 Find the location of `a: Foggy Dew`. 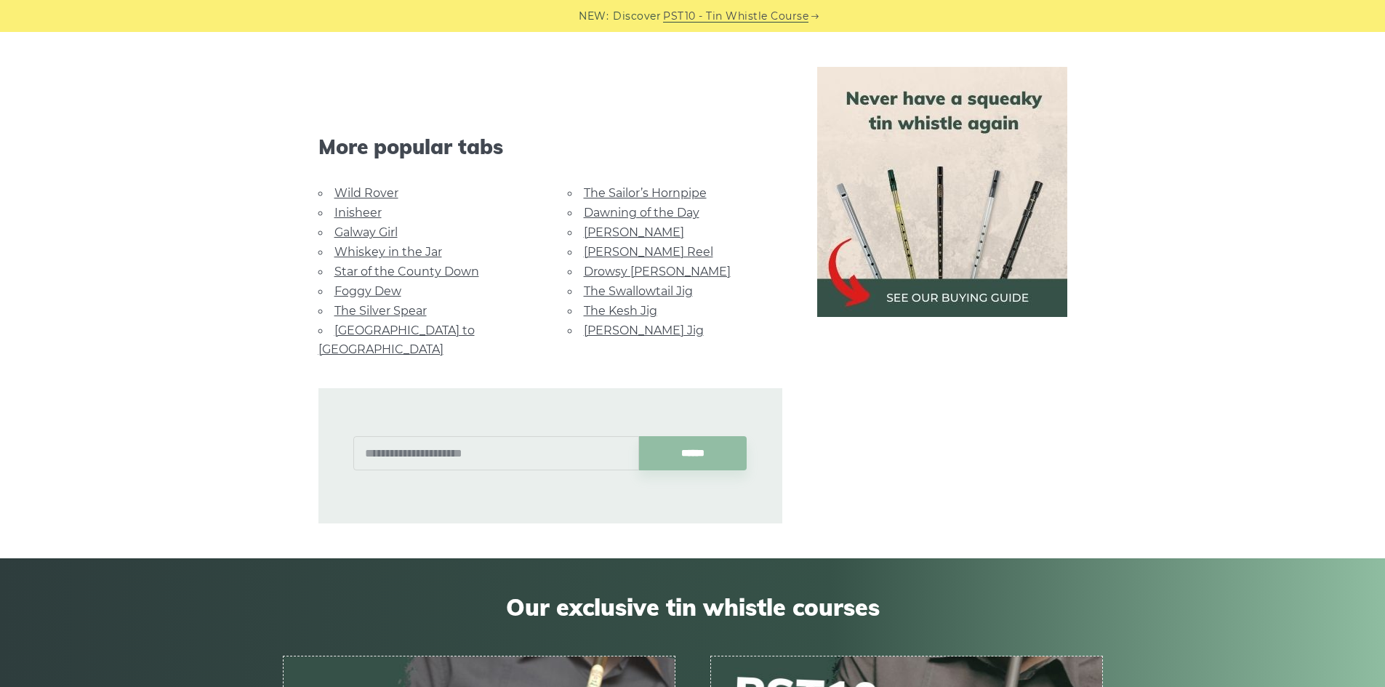

a: Foggy Dew is located at coordinates (368, 291).